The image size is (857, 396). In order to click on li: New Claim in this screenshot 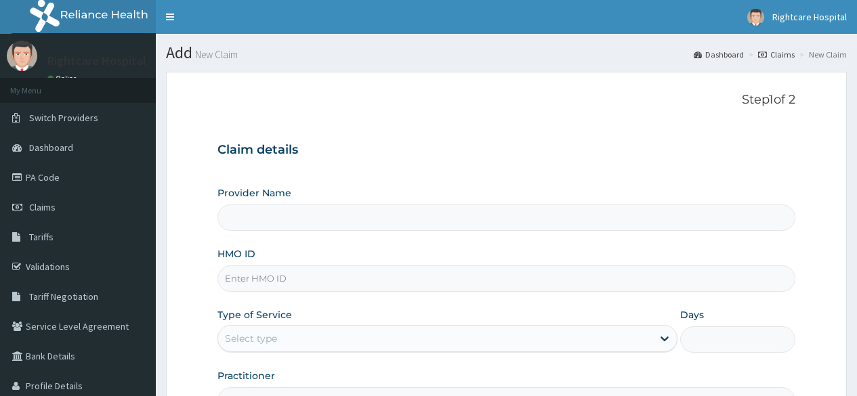, I will do `click(821, 54)`.